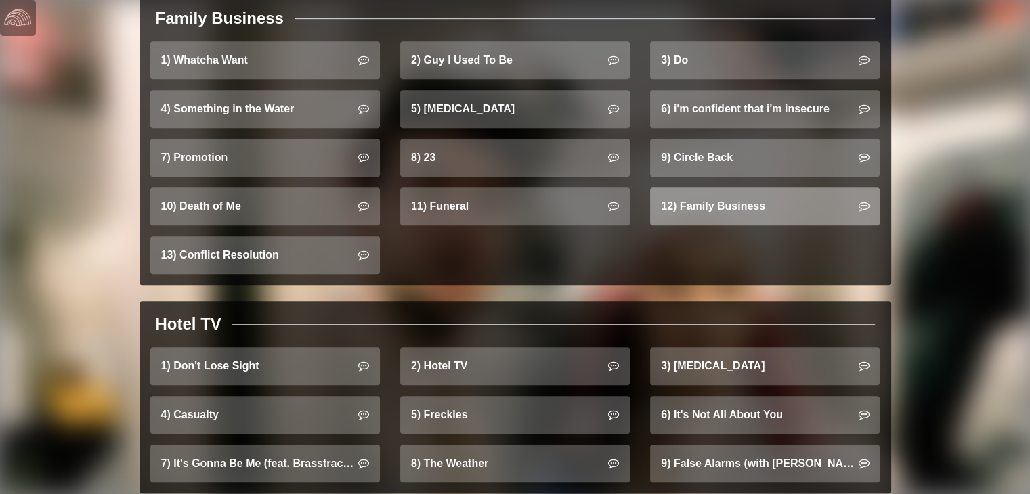  I want to click on a: 8) 23, so click(515, 158).